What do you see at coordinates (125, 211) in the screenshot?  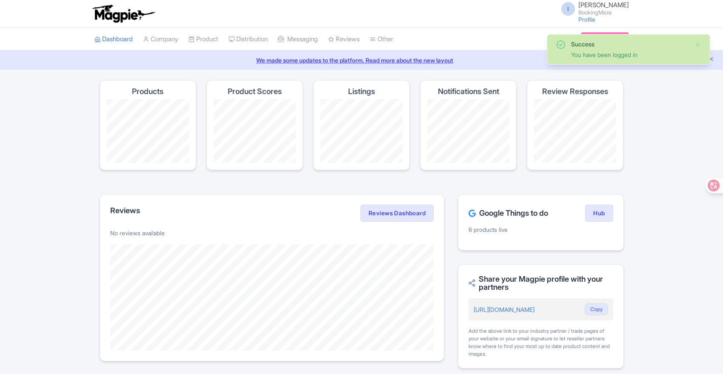 I see `h2: Reviews` at bounding box center [125, 211].